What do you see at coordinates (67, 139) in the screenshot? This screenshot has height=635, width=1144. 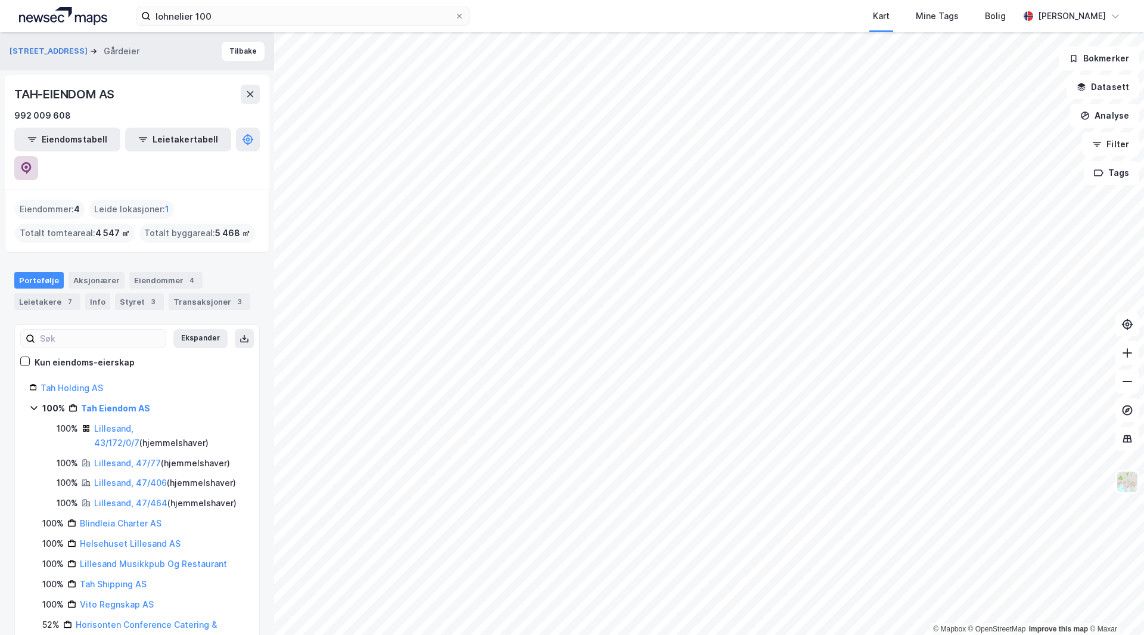 I see `button: Eiendomstabell` at bounding box center [67, 139].